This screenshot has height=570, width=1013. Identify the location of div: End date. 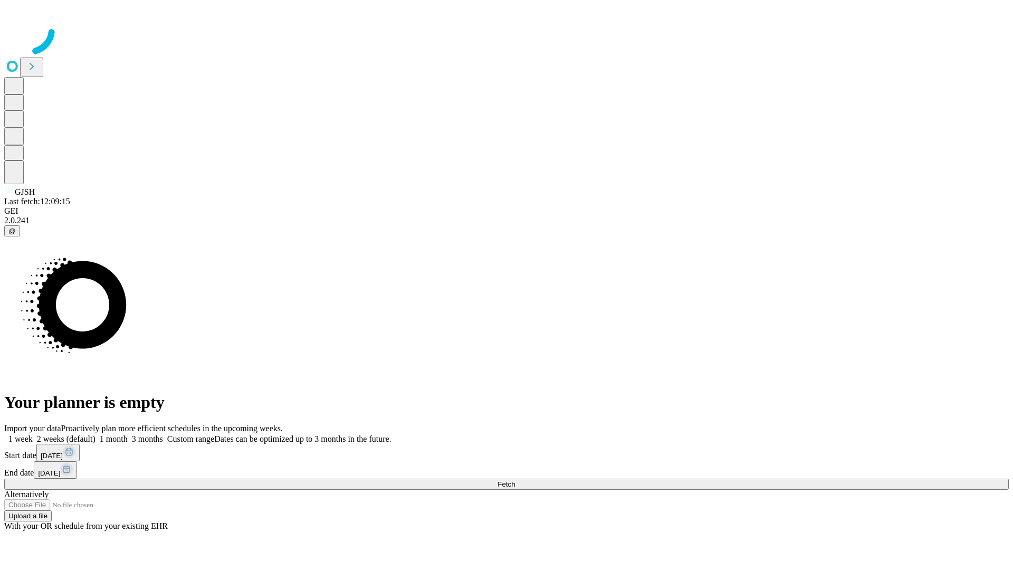
(506, 470).